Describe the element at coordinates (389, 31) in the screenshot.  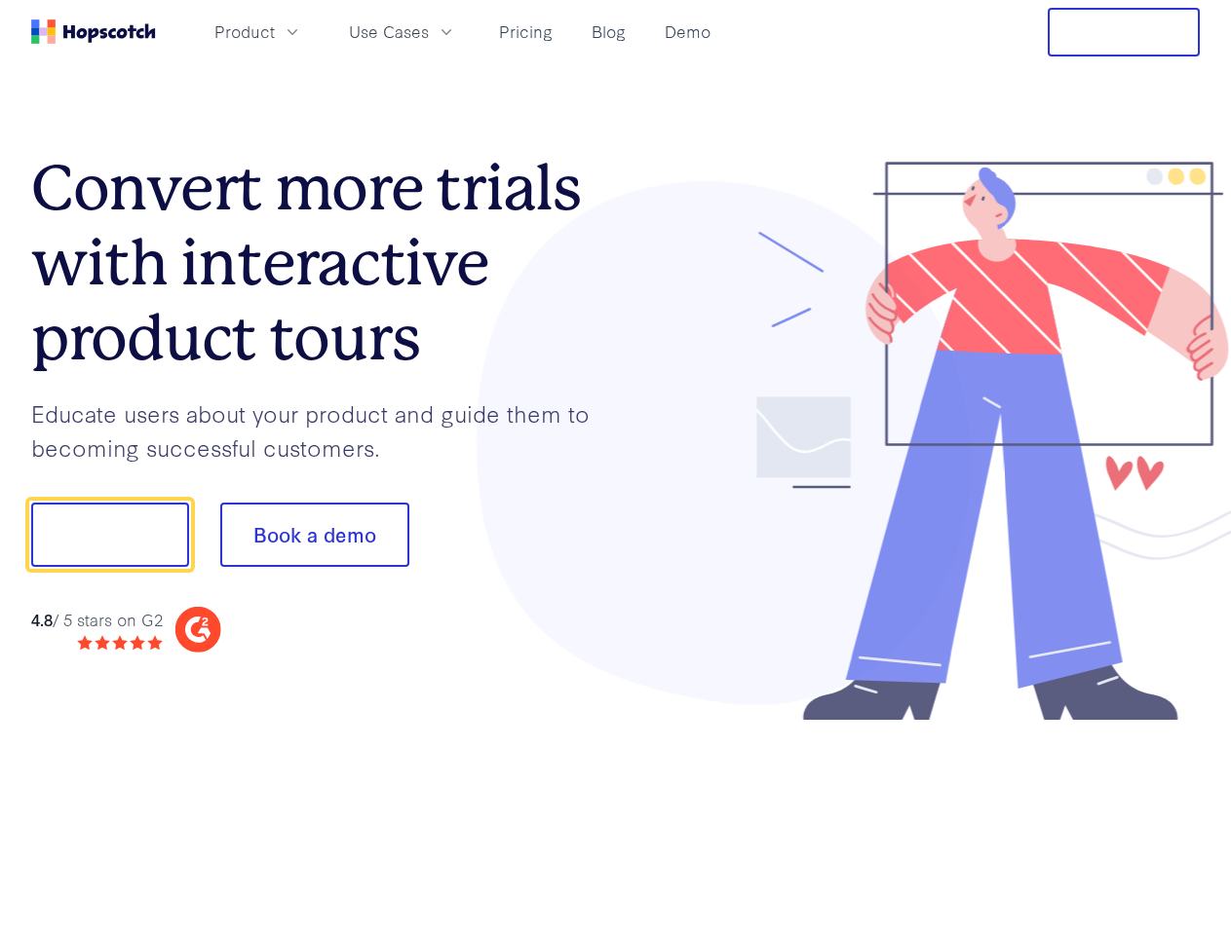
I see `span: Use Cases` at that location.